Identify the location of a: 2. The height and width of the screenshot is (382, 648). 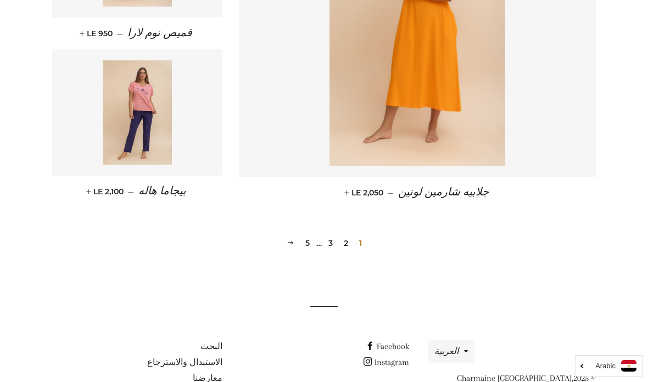
(346, 243).